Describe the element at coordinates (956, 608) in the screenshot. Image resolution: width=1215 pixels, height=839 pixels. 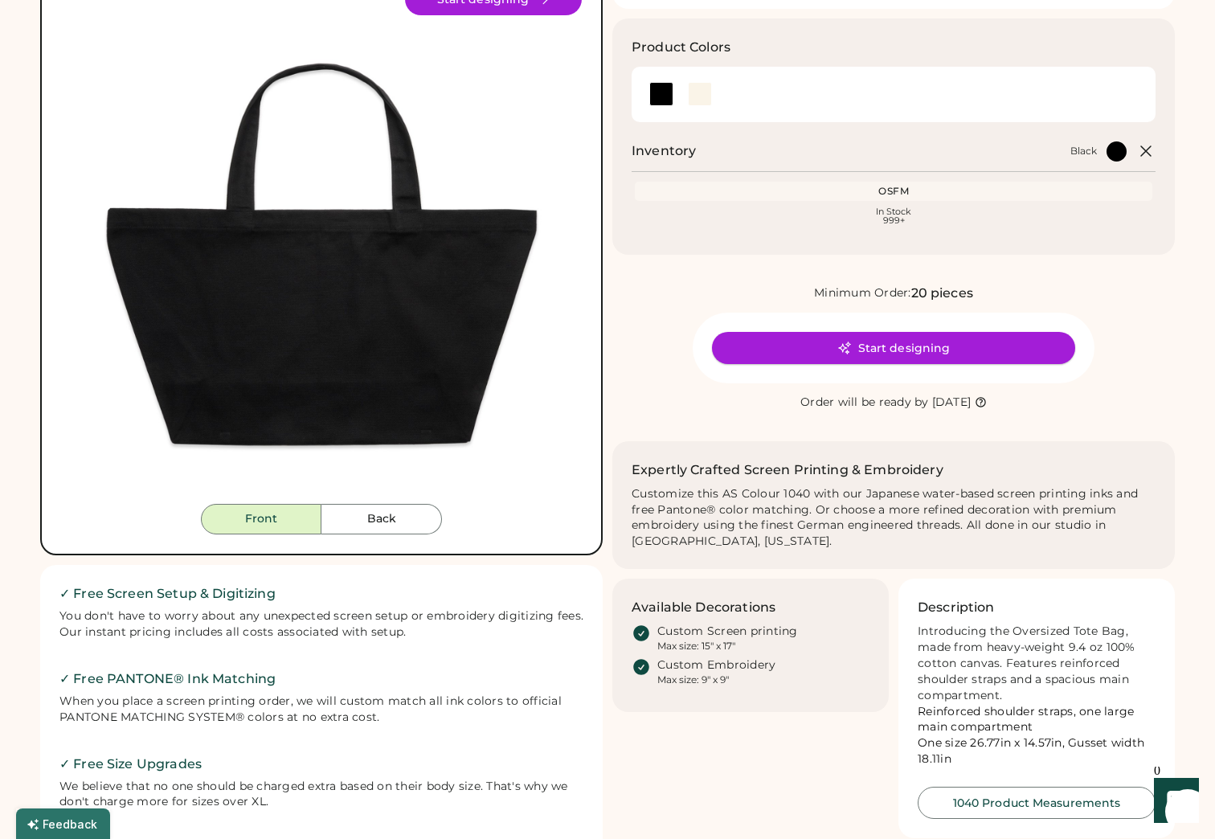
I see `h3: Description` at that location.